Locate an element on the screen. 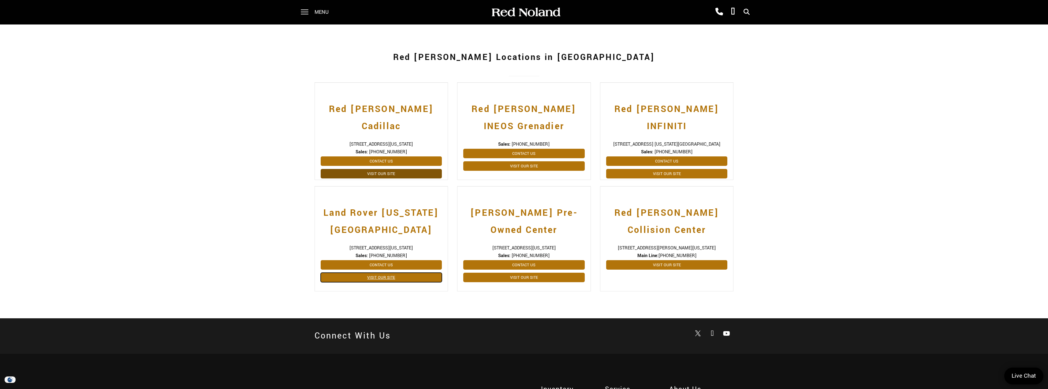 This screenshot has height=389, width=1048. img: Red Noland Auto Group is located at coordinates (526, 12).